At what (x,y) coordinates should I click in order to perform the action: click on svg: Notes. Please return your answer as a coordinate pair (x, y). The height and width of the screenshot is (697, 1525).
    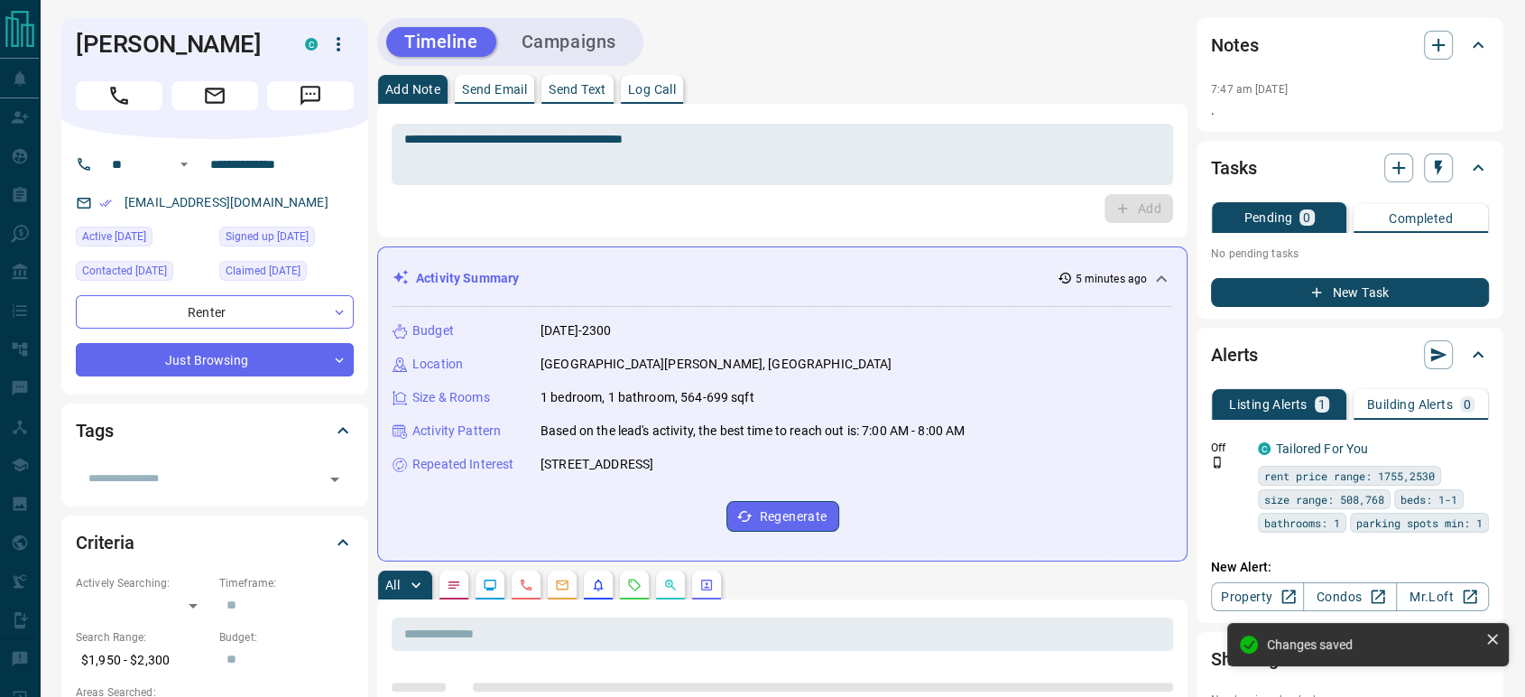
    Looking at the image, I should click on (454, 585).